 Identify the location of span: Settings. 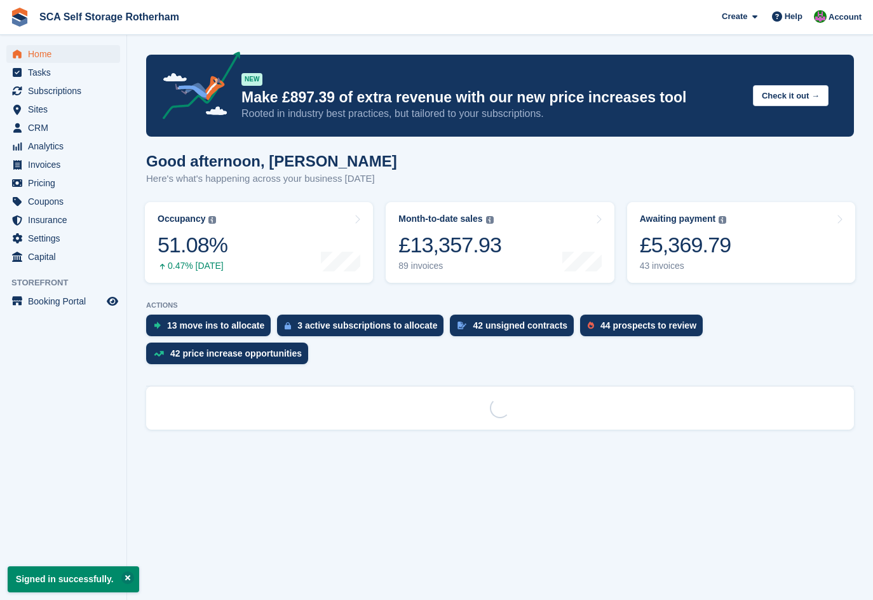
(66, 238).